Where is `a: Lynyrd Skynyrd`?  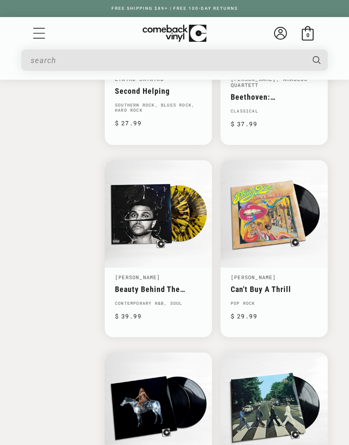
a: Lynyrd Skynyrd is located at coordinates (139, 79).